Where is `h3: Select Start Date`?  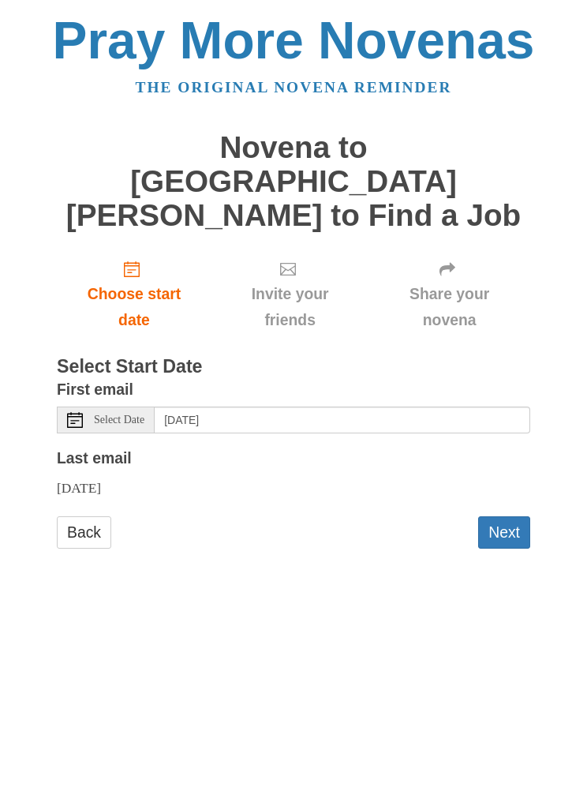 h3: Select Start Date is located at coordinates (294, 367).